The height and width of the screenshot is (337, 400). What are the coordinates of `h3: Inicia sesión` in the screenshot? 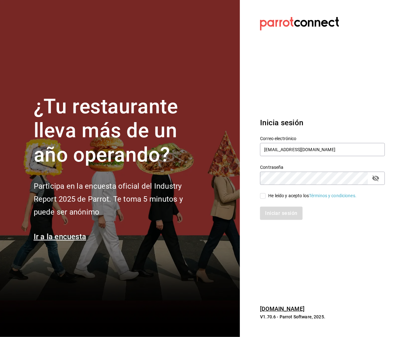 It's located at (322, 123).